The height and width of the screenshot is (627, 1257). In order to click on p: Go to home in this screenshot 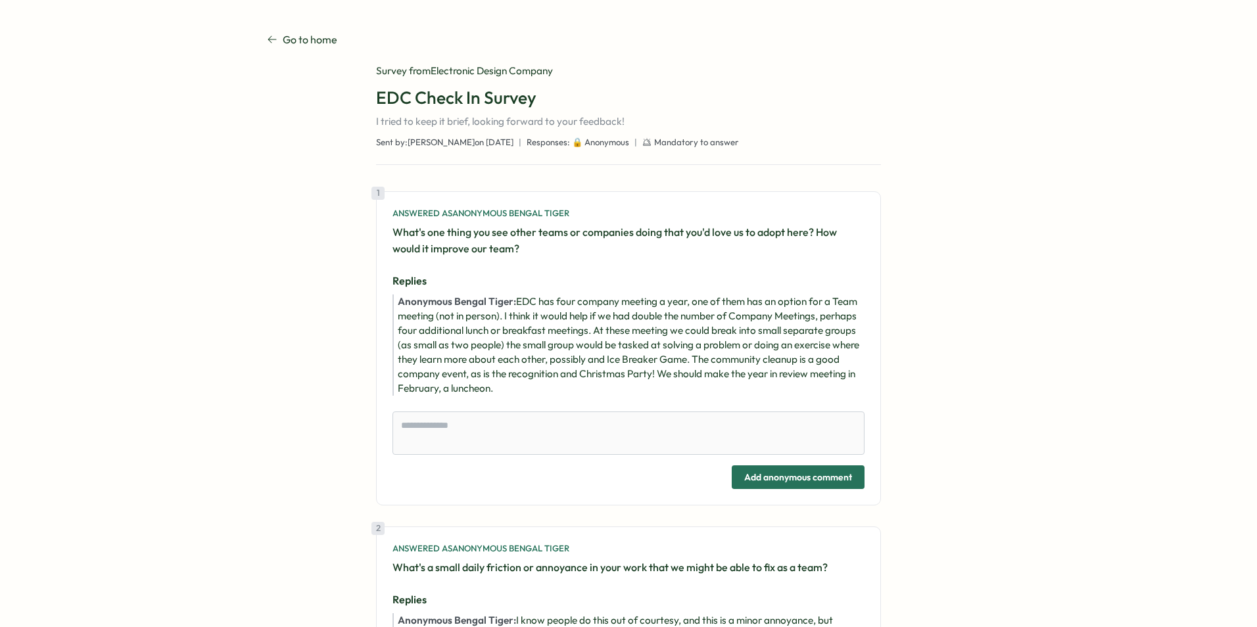, I will do `click(310, 39)`.